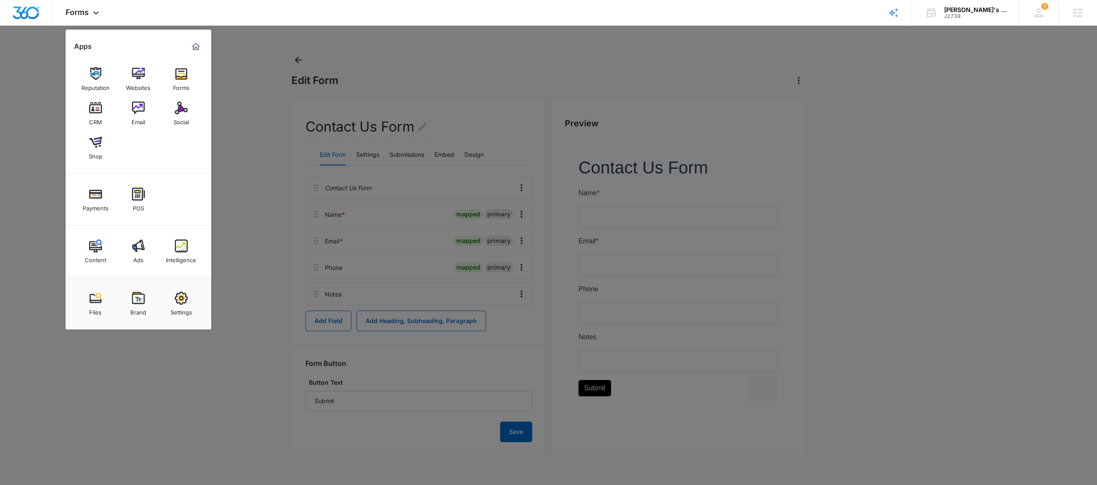 The image size is (1097, 485). What do you see at coordinates (96, 252) in the screenshot?
I see `a: Content` at bounding box center [96, 252].